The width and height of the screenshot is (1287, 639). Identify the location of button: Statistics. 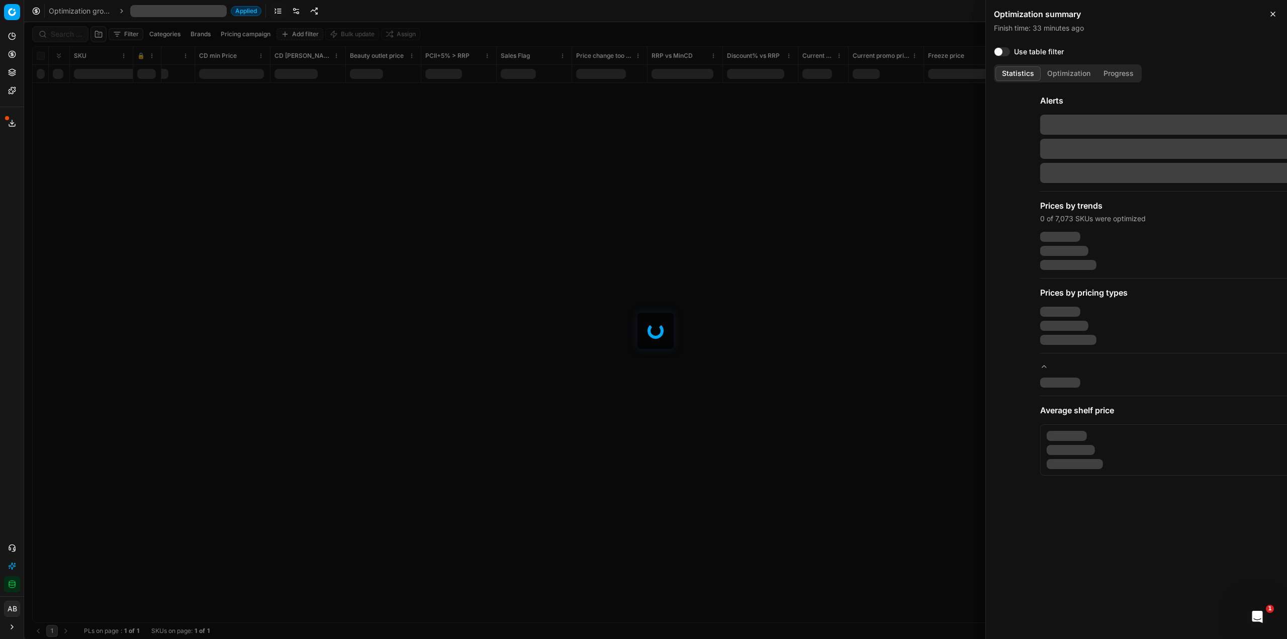
(1018, 73).